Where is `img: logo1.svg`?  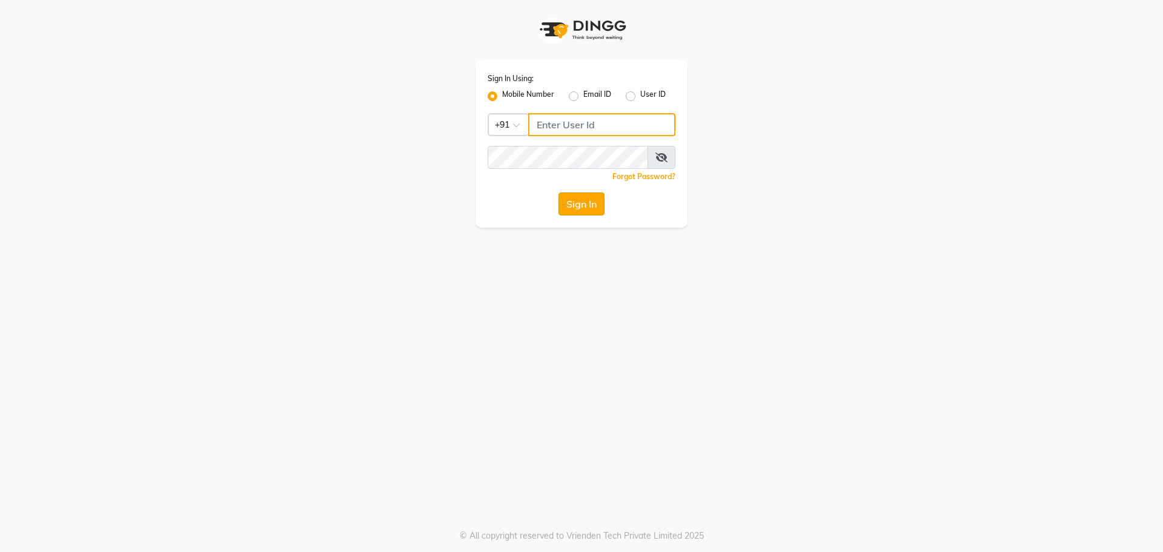 img: logo1.svg is located at coordinates (581, 30).